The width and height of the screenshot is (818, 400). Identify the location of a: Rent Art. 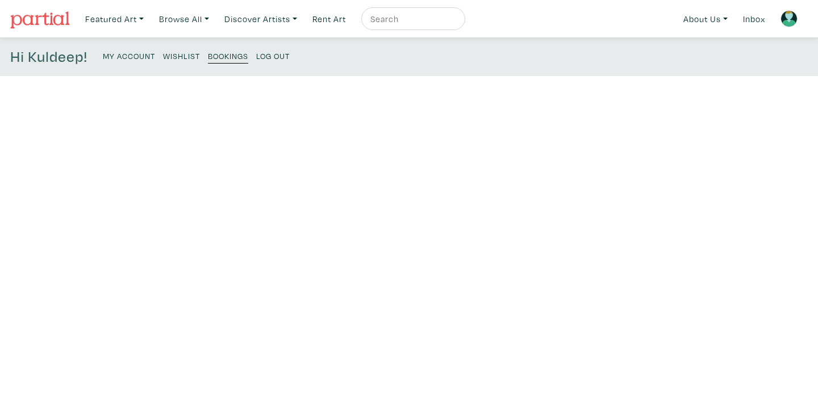
(329, 19).